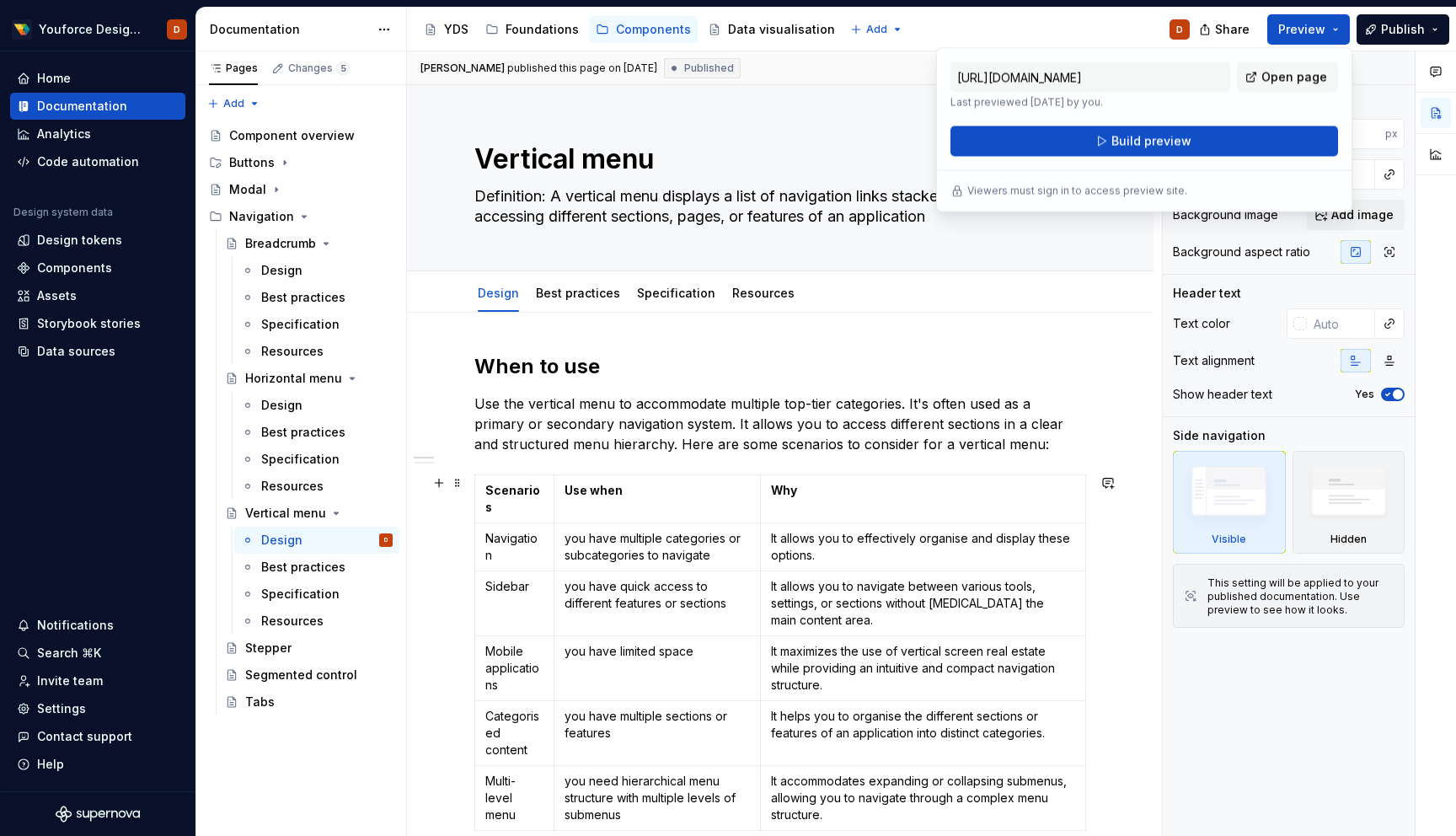  What do you see at coordinates (771, 29) in the screenshot?
I see `a: Data visualisation` at bounding box center [771, 29].